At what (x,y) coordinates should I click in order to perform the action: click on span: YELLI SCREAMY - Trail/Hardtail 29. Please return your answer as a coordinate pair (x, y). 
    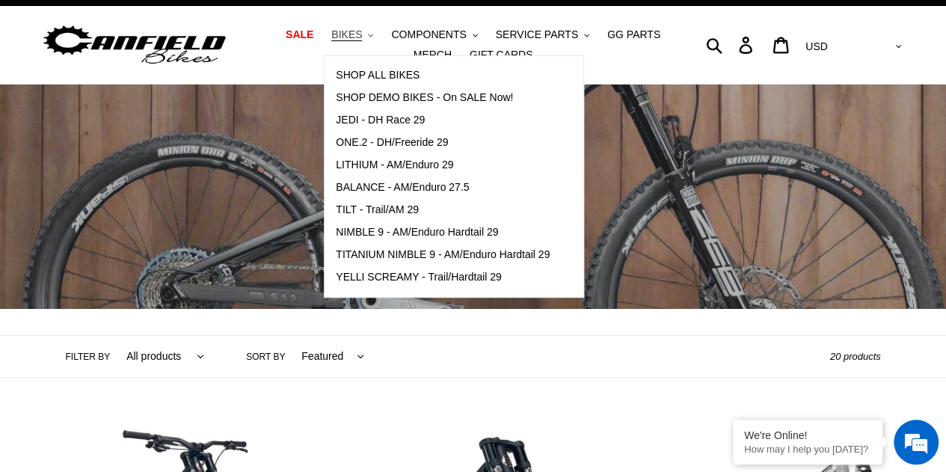
    Looking at the image, I should click on (419, 277).